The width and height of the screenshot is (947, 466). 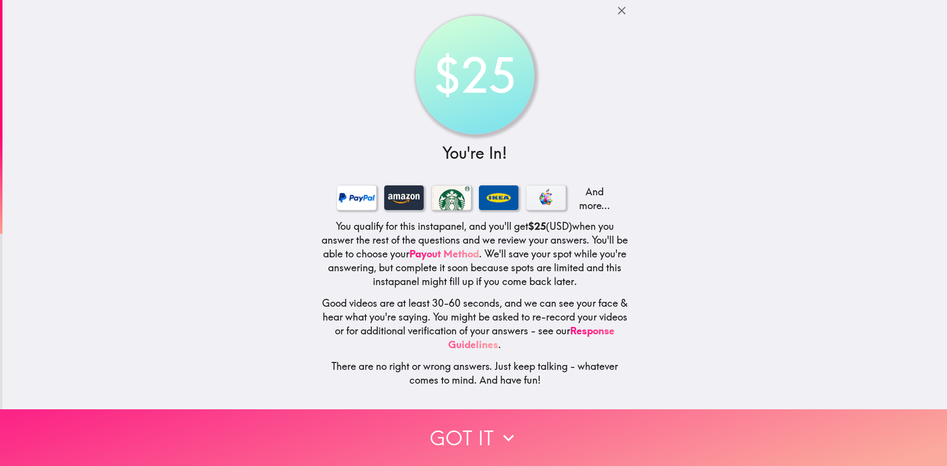 What do you see at coordinates (475, 153) in the screenshot?
I see `h3: You're In!` at bounding box center [475, 153].